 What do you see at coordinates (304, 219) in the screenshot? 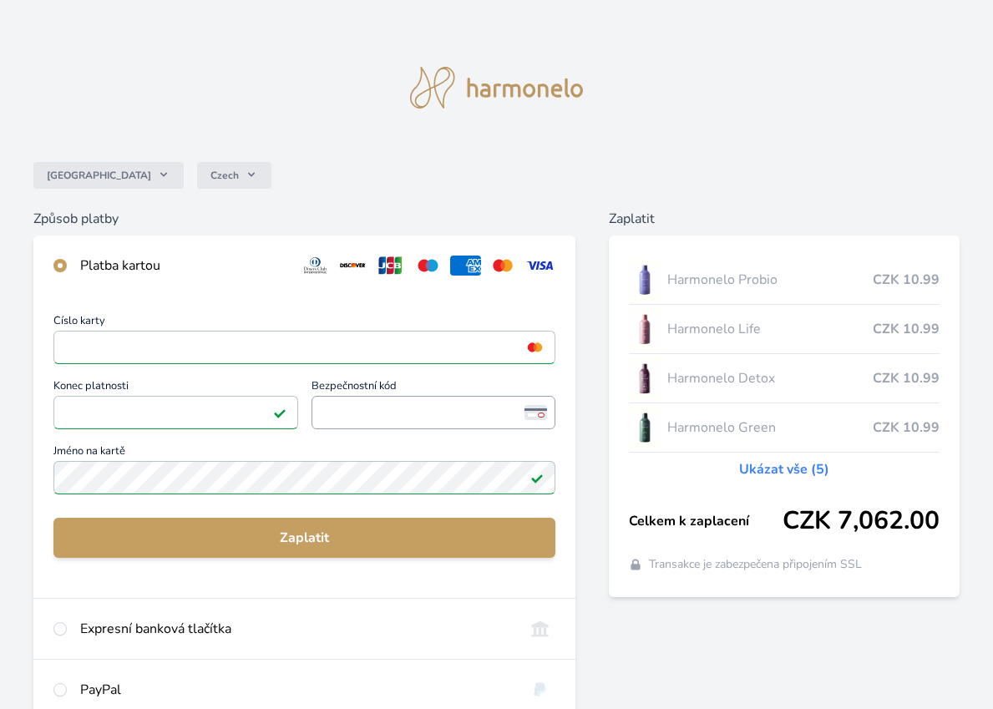
I see `h6: Způsob platby` at bounding box center [304, 219].